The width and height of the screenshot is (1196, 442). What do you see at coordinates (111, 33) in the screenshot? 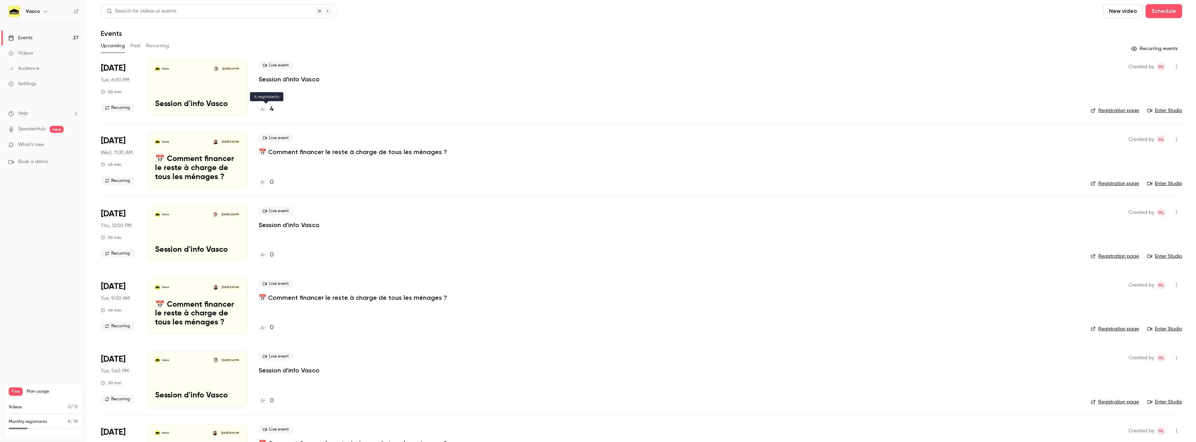
I see `h1: Events` at bounding box center [111, 33].